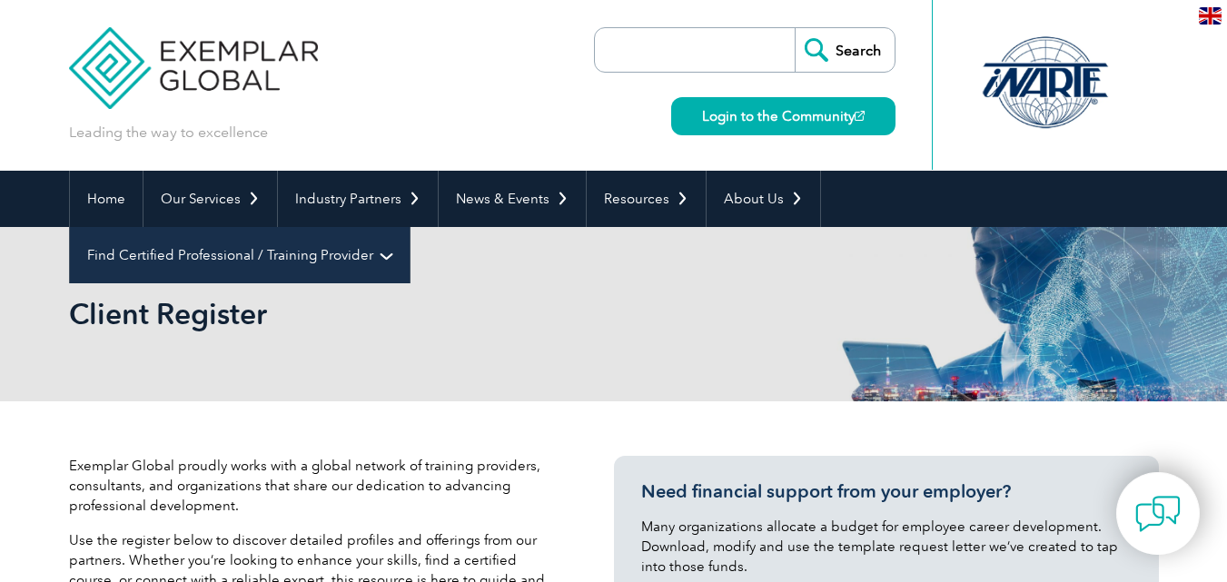  What do you see at coordinates (512, 199) in the screenshot?
I see `a: News & Events` at bounding box center [512, 199].